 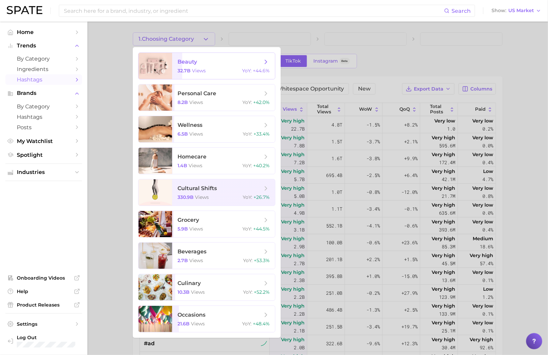 What do you see at coordinates (253, 11) in the screenshot?
I see `input: Search here for a brand, industry, or ingredient` at bounding box center [253, 11].